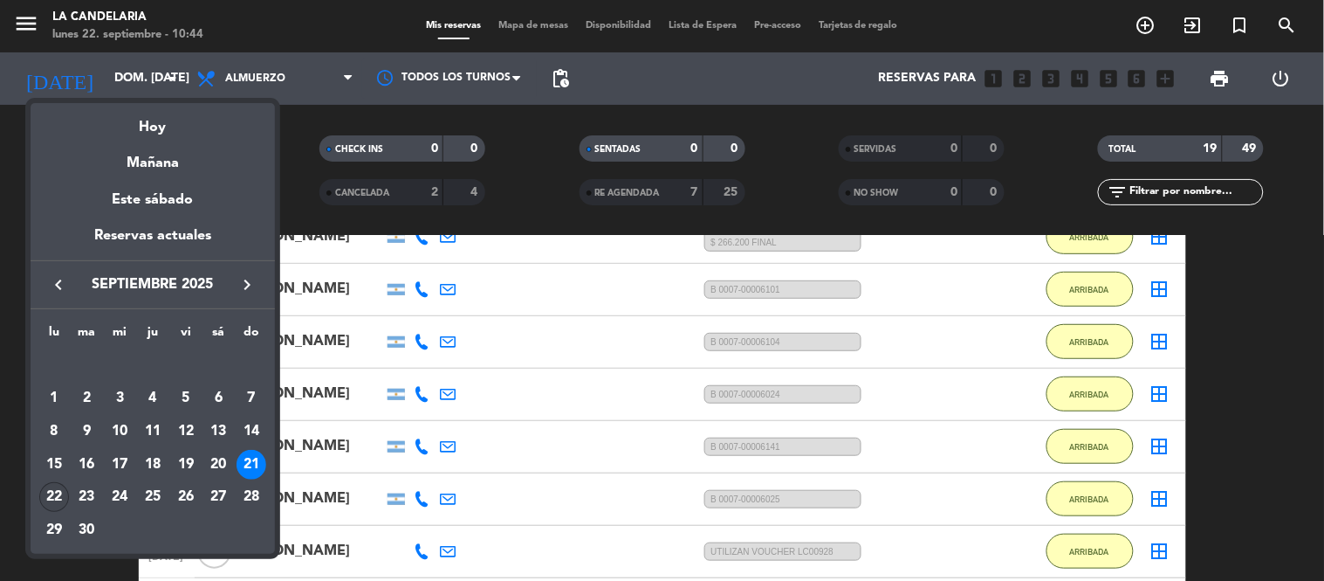 This screenshot has width=1324, height=581. What do you see at coordinates (219, 398) in the screenshot?
I see `td: 6 de septiembre de 2025` at bounding box center [219, 398].